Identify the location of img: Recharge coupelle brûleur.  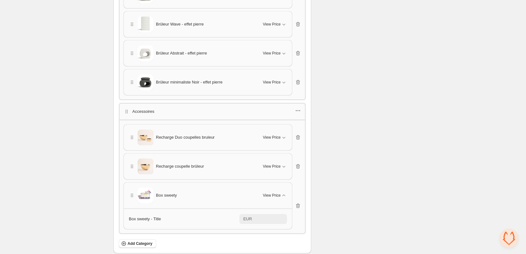
(146, 166).